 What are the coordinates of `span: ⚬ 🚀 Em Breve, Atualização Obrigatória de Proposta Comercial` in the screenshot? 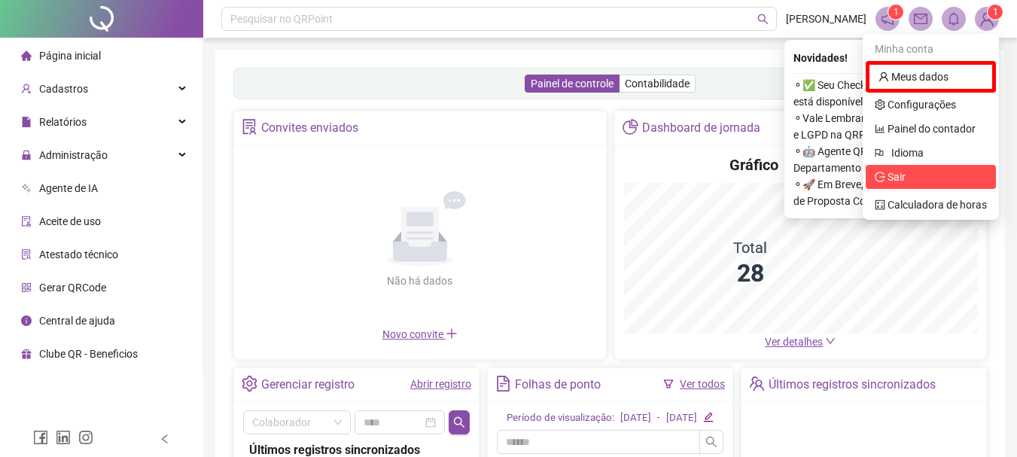 It's located at (888, 193).